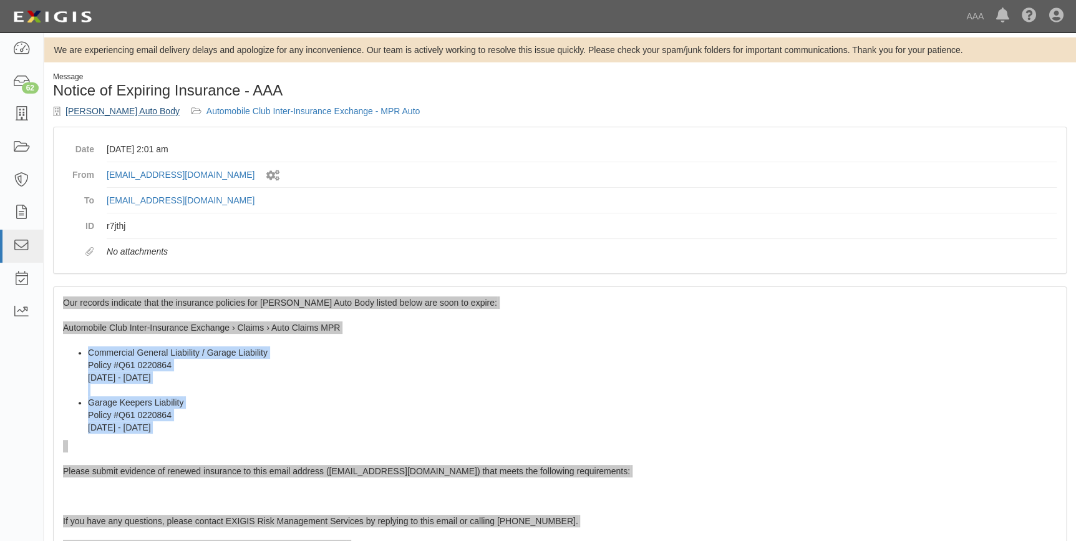  I want to click on i: Help Center - Complianz, so click(1029, 16).